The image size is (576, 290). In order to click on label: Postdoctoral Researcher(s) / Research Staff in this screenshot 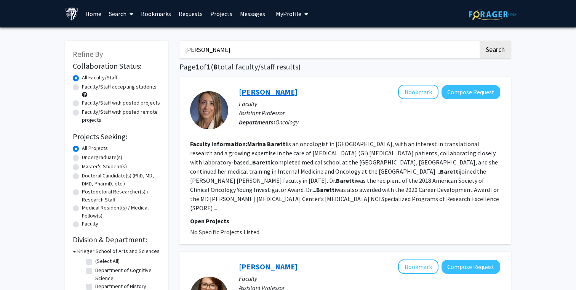, I will do `click(121, 195)`.